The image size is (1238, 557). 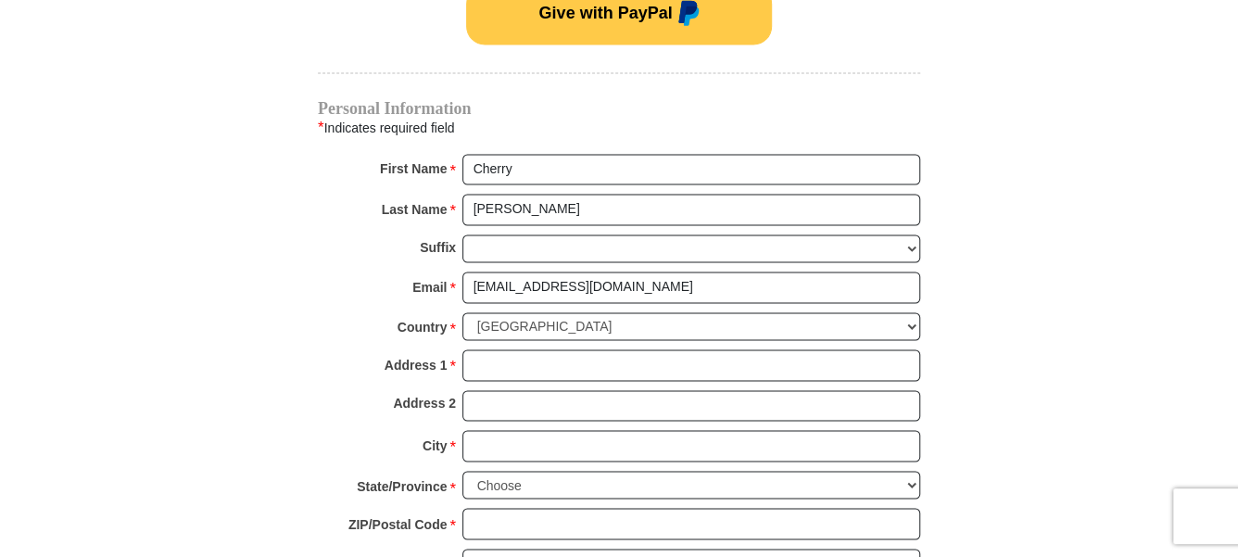 I want to click on strong: Address 2, so click(x=424, y=403).